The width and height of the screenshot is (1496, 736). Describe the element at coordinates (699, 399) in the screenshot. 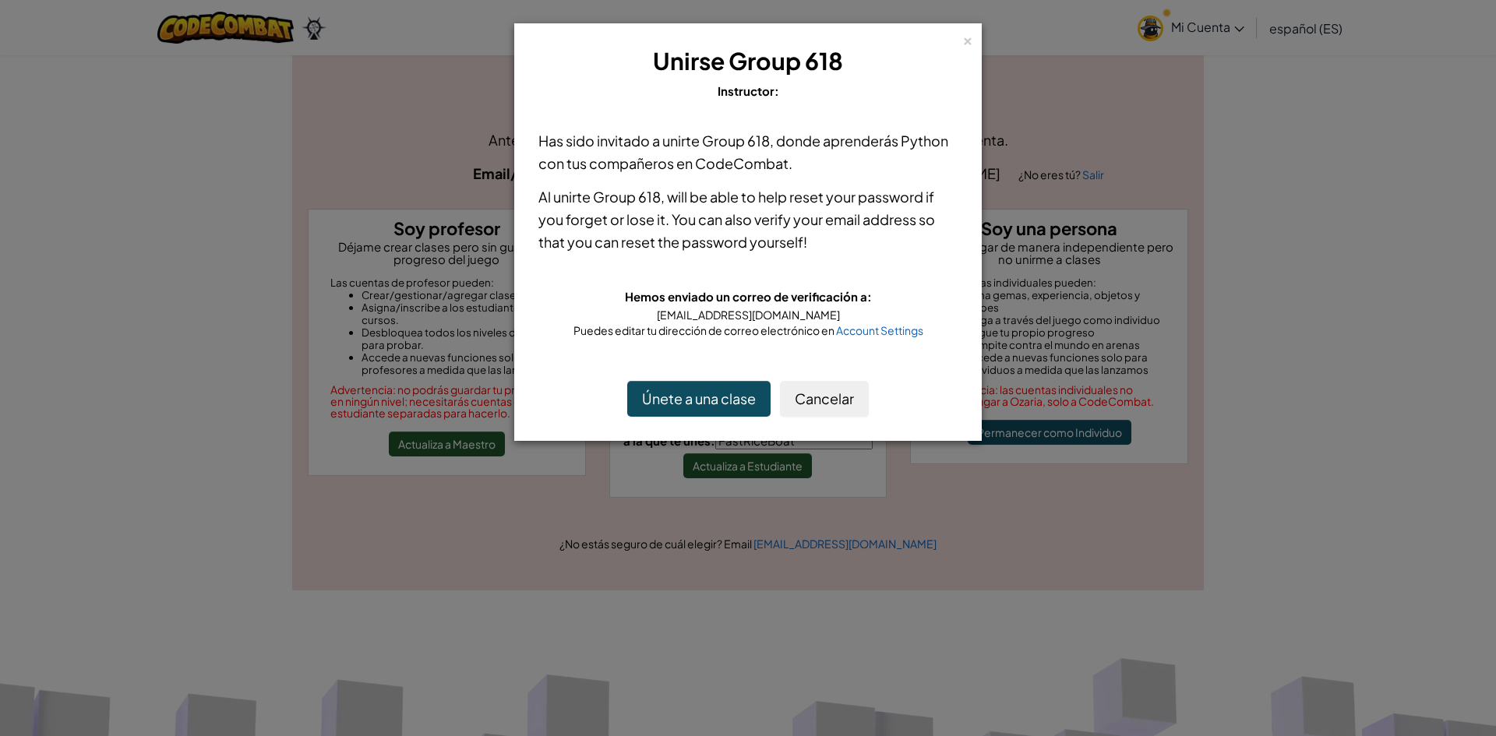

I see `button: Únete a una clase` at that location.